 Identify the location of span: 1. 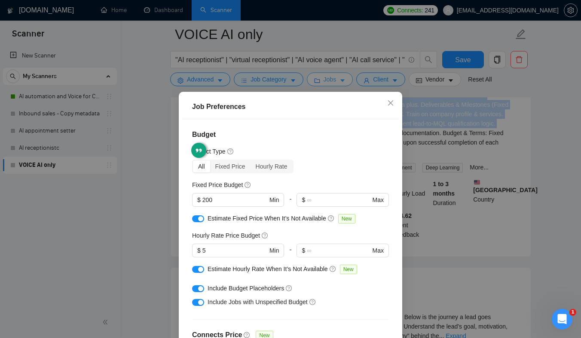
(573, 313).